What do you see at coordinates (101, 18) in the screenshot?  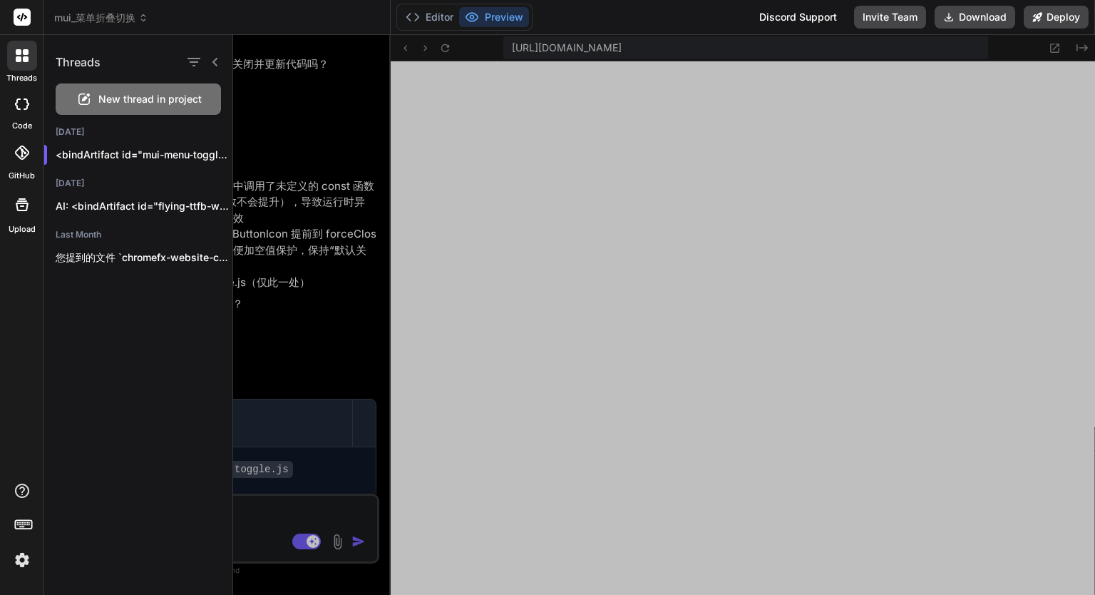 I see `span: mui_菜单折叠切换` at bounding box center [101, 18].